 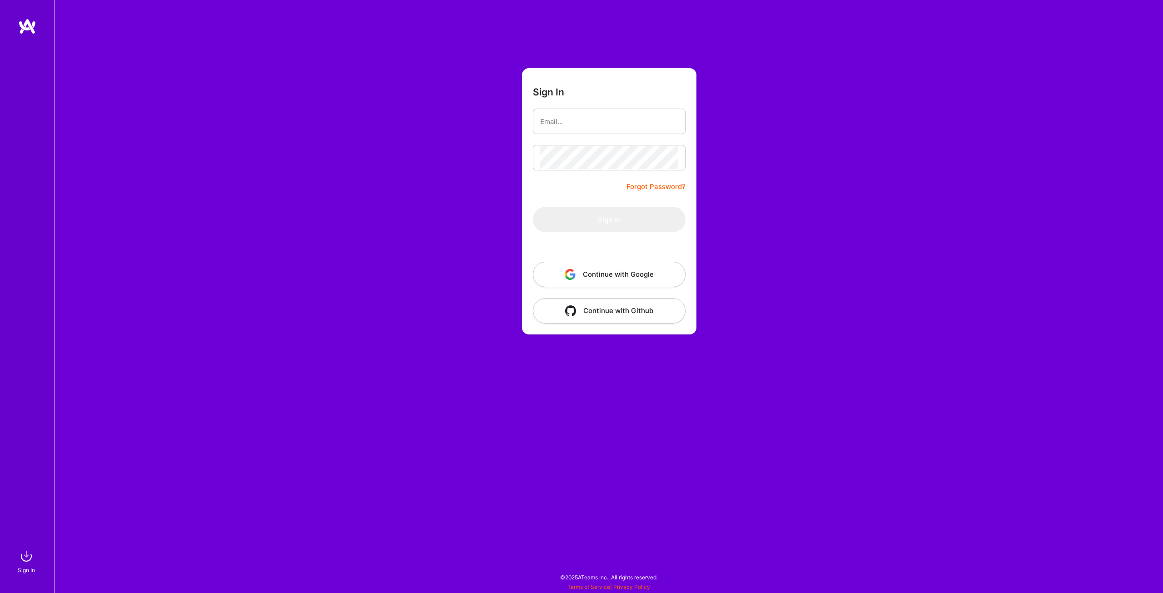 What do you see at coordinates (26, 570) in the screenshot?
I see `div: Sign In` at bounding box center [26, 570].